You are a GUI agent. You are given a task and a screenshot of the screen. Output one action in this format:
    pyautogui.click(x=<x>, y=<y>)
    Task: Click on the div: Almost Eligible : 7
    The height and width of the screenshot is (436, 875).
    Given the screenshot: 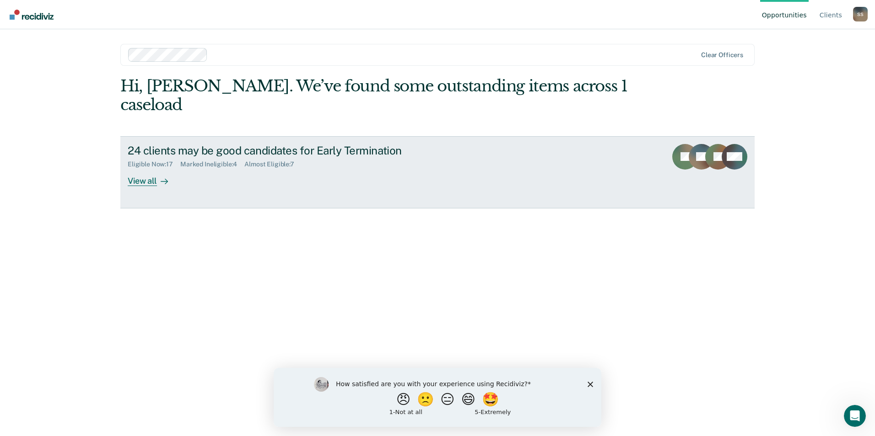 What is the action you would take?
    pyautogui.click(x=273, y=164)
    